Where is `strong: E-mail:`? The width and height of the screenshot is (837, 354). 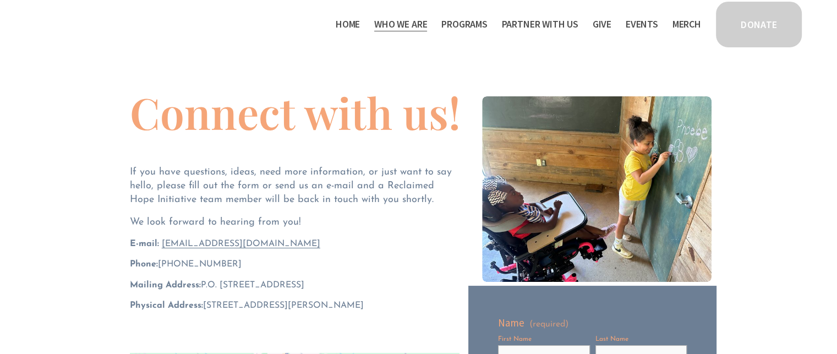
strong: E-mail: is located at coordinates (144, 244).